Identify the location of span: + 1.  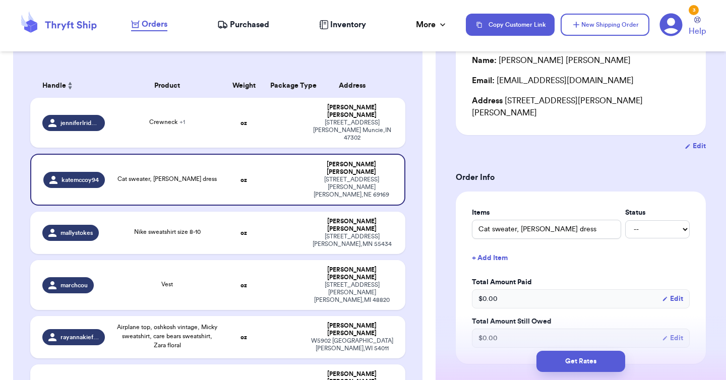
(182, 122).